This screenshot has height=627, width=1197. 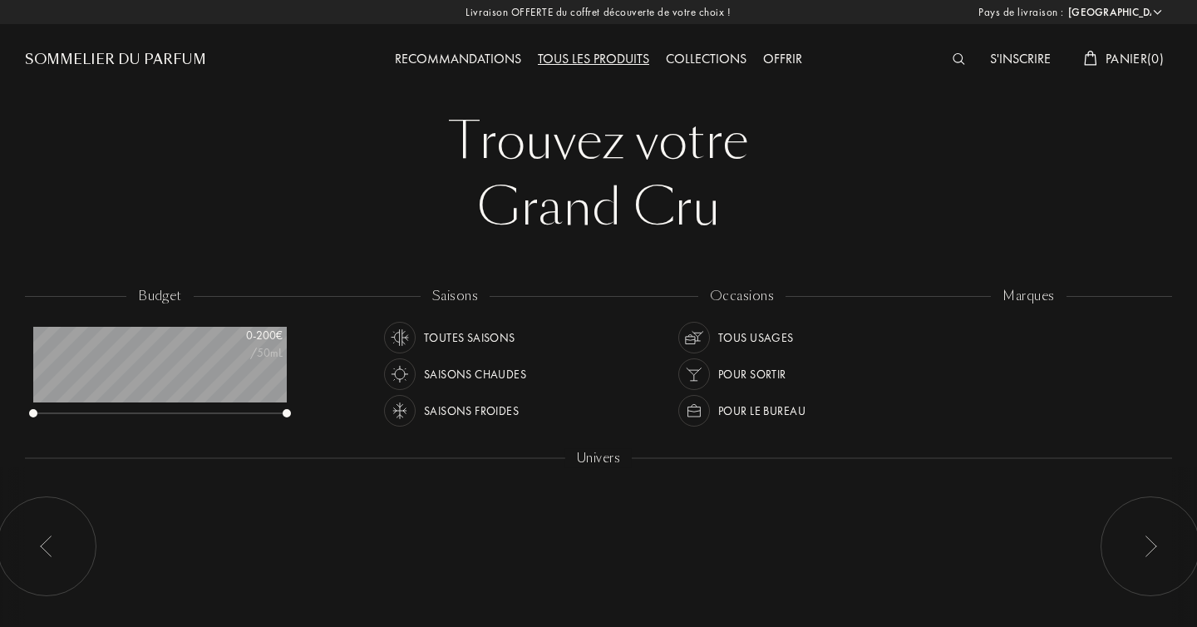 I want to click on span: Panier ( 0 ), so click(x=1135, y=58).